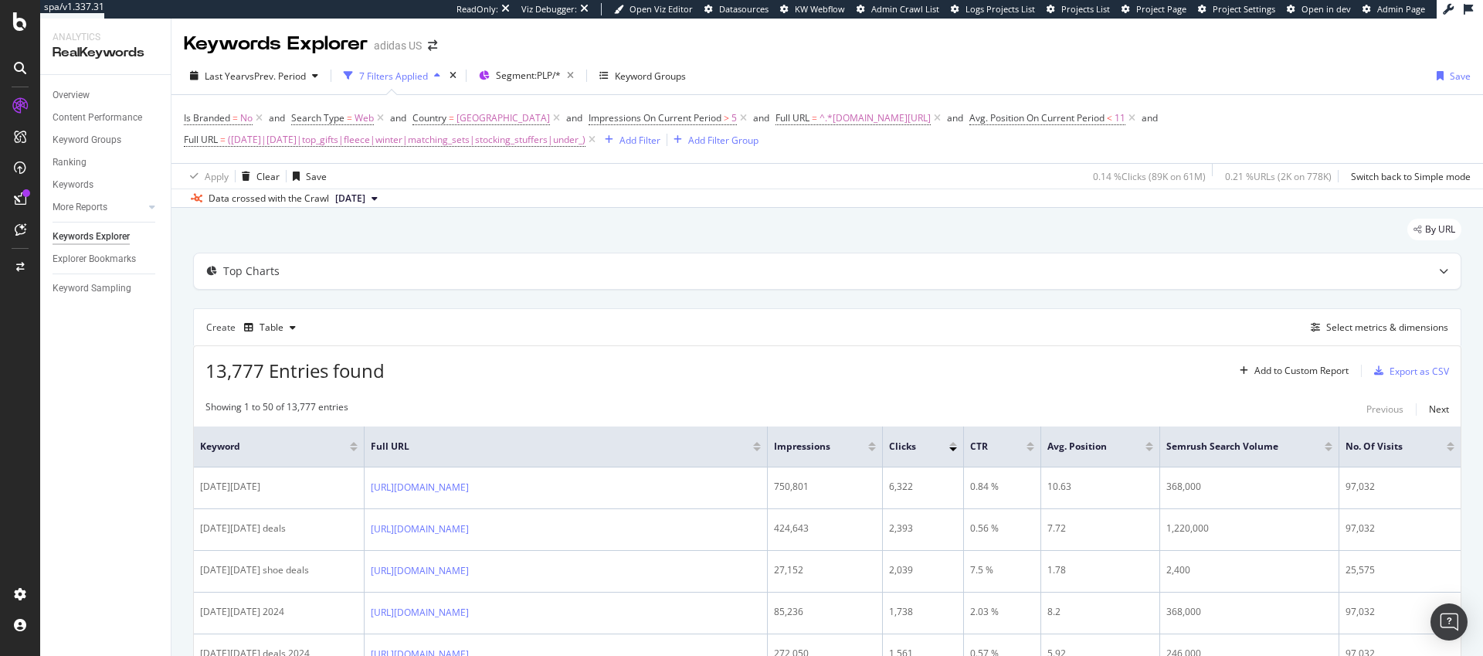  Describe the element at coordinates (216, 176) in the screenshot. I see `div: Apply` at that location.